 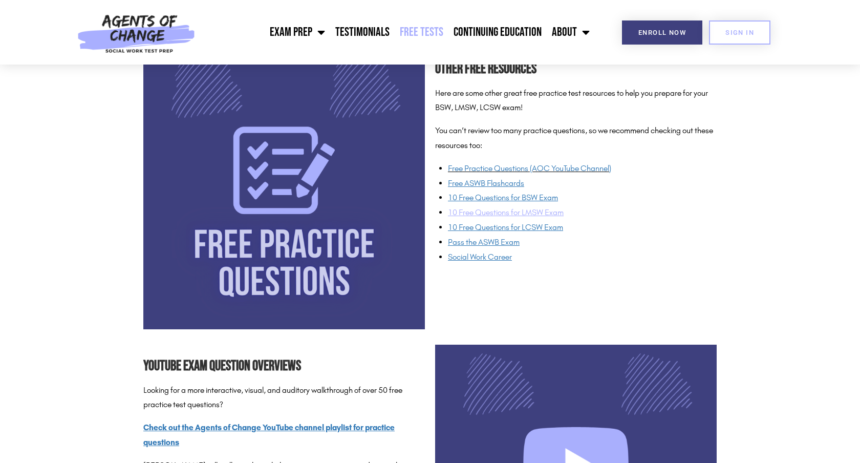 I want to click on p: Here are some other great free practice test resources to help you prepare for your BSW, LMSW, LC..., so click(x=576, y=101).